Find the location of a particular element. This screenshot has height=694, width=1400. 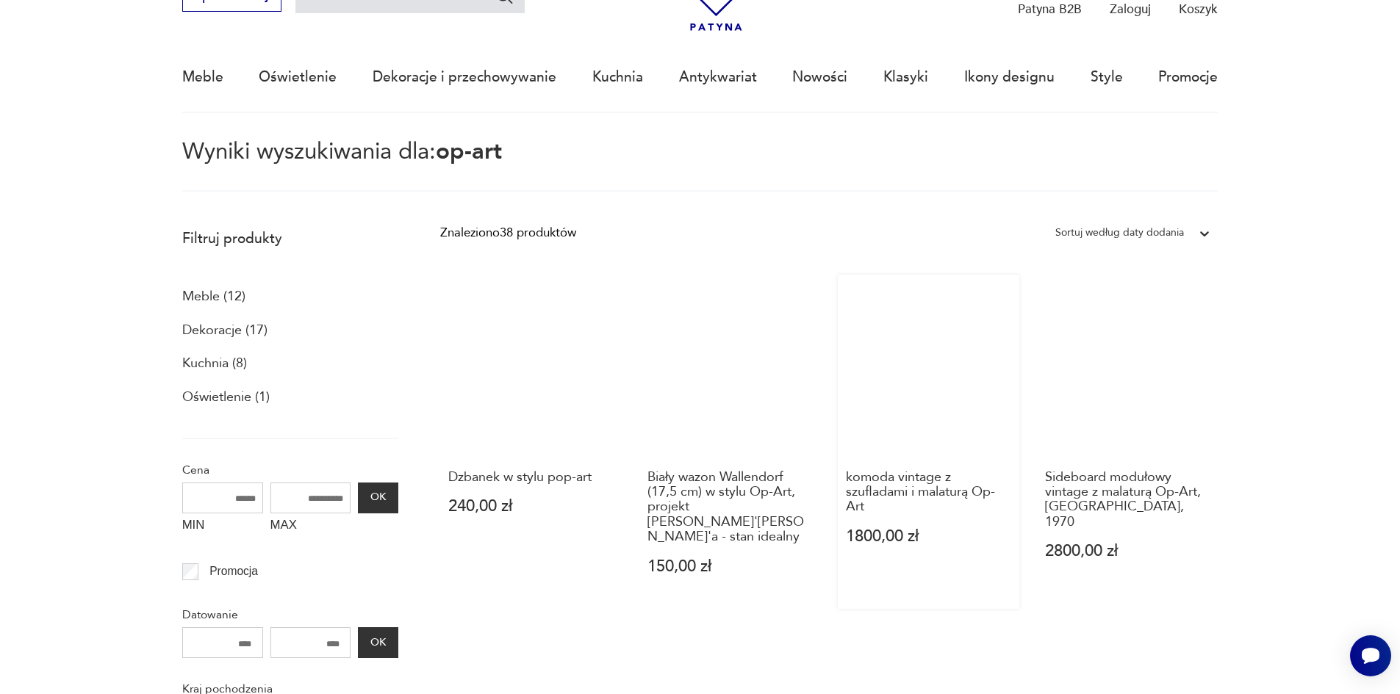

p: Filtruj produkty is located at coordinates (290, 239).